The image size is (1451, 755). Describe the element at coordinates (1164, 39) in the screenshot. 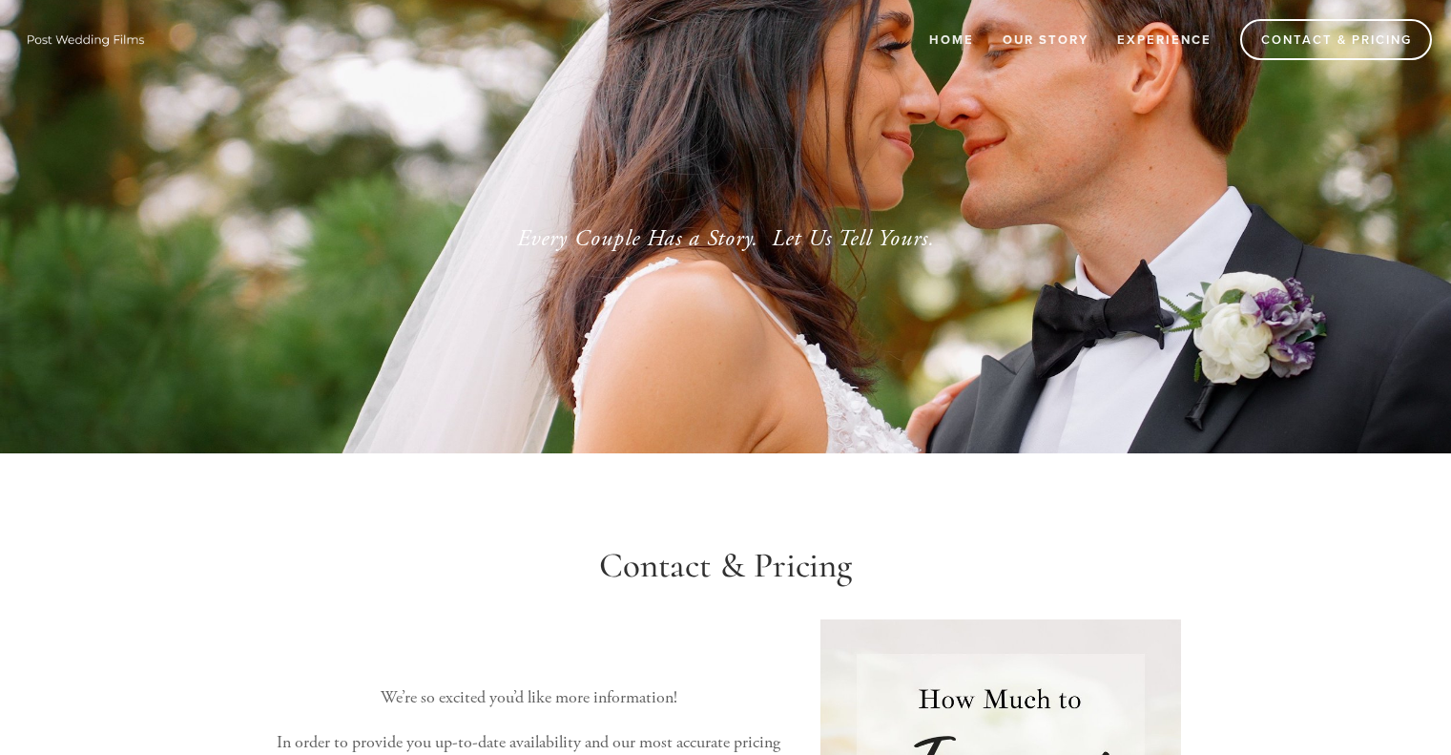

I see `a: Experience` at that location.